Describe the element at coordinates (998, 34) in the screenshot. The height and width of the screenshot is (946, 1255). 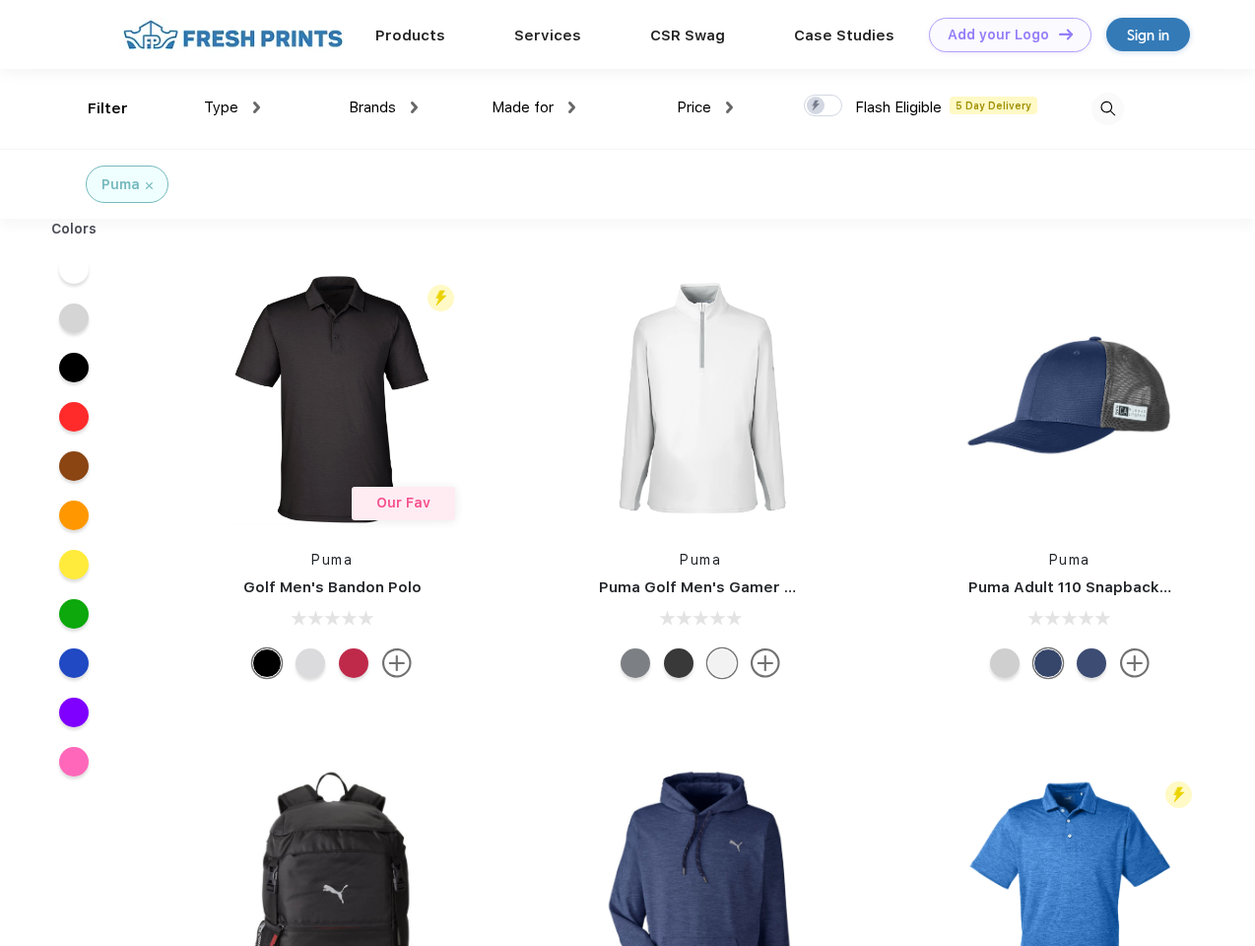
I see `div: Add your Logo` at that location.